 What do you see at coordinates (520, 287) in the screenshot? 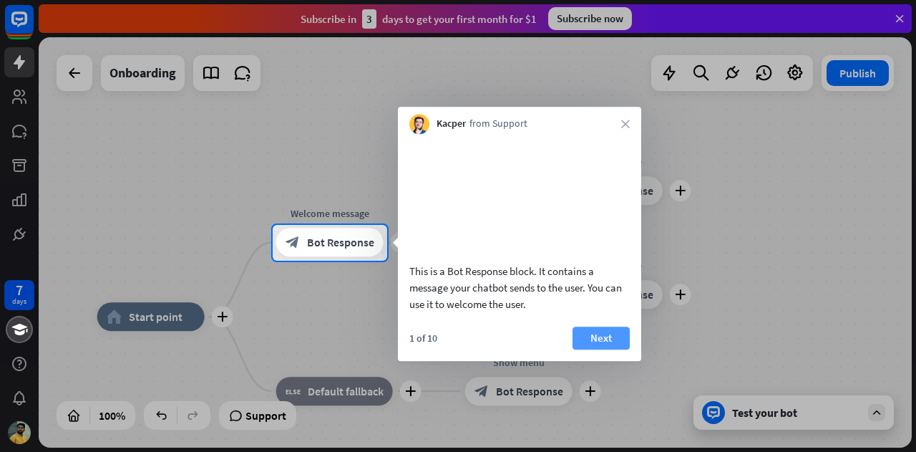
I see `div: This is a Bot Response block. It contains a message your chatbot sends to the user. You can use i...` at bounding box center [520, 287].